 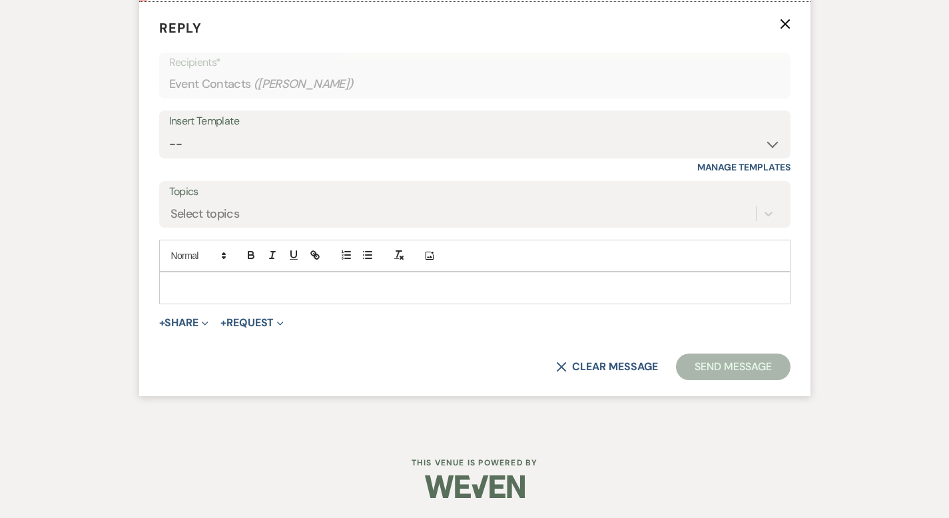 I want to click on div: Select topics, so click(x=205, y=214).